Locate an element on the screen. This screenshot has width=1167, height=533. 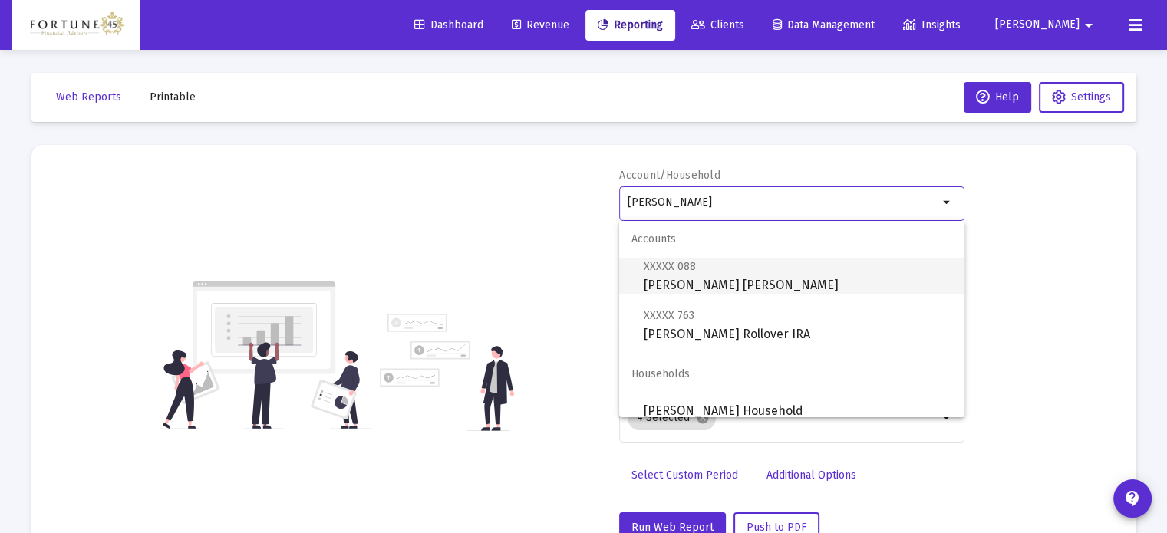
img: reporting is located at coordinates (265, 355).